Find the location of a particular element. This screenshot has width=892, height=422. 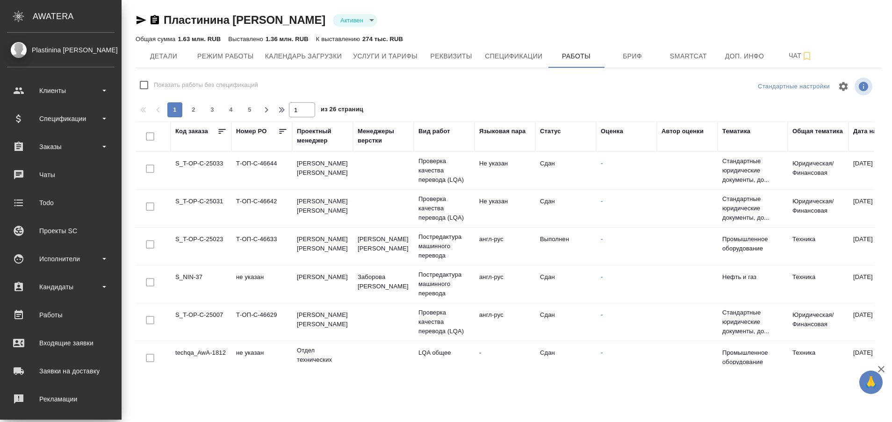

span: Услуги и тарифы is located at coordinates (385, 56).